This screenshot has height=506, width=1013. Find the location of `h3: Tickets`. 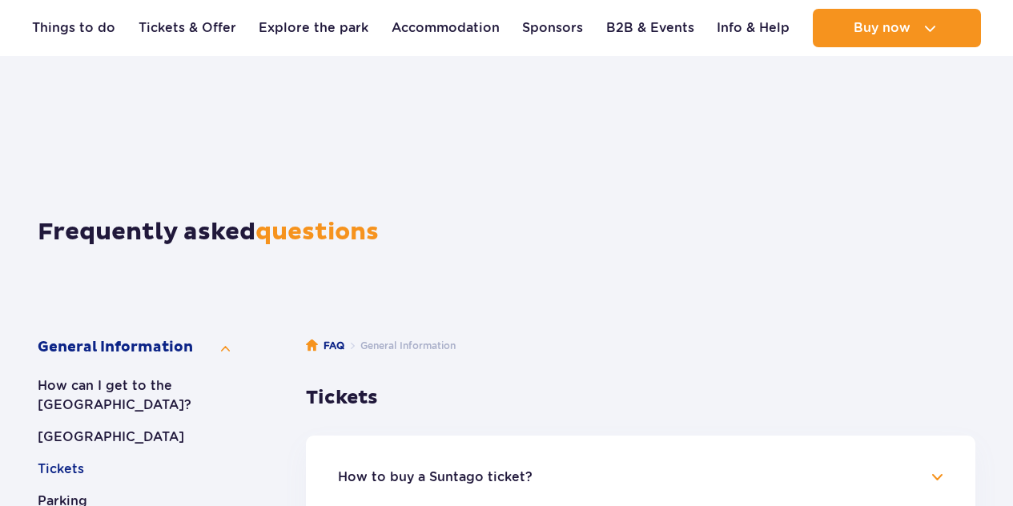

h3: Tickets is located at coordinates (641, 398).